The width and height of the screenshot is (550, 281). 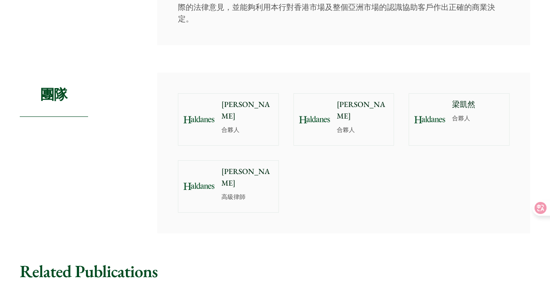 I want to click on p: 高級律師, so click(x=247, y=197).